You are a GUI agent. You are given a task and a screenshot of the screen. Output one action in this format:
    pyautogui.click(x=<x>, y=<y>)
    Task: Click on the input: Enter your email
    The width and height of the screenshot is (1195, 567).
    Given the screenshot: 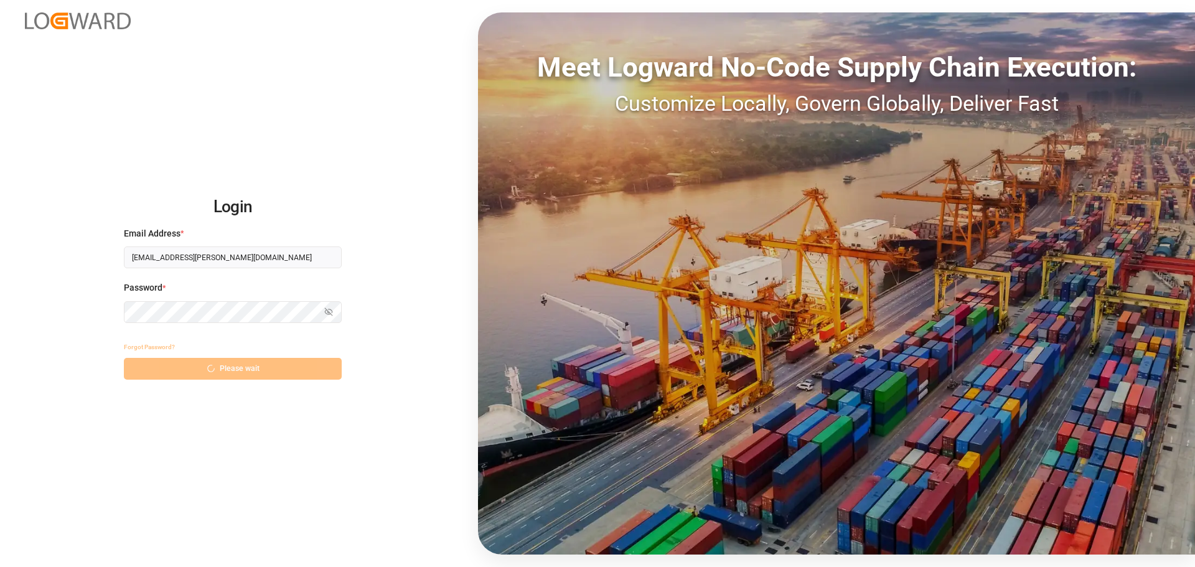 What is the action you would take?
    pyautogui.click(x=233, y=257)
    